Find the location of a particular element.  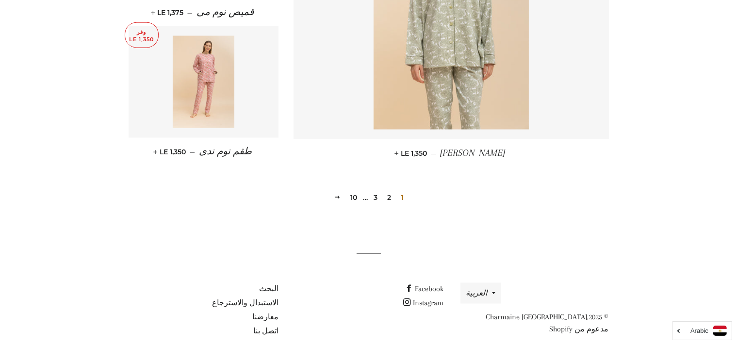

a: Facebook is located at coordinates (424, 289).